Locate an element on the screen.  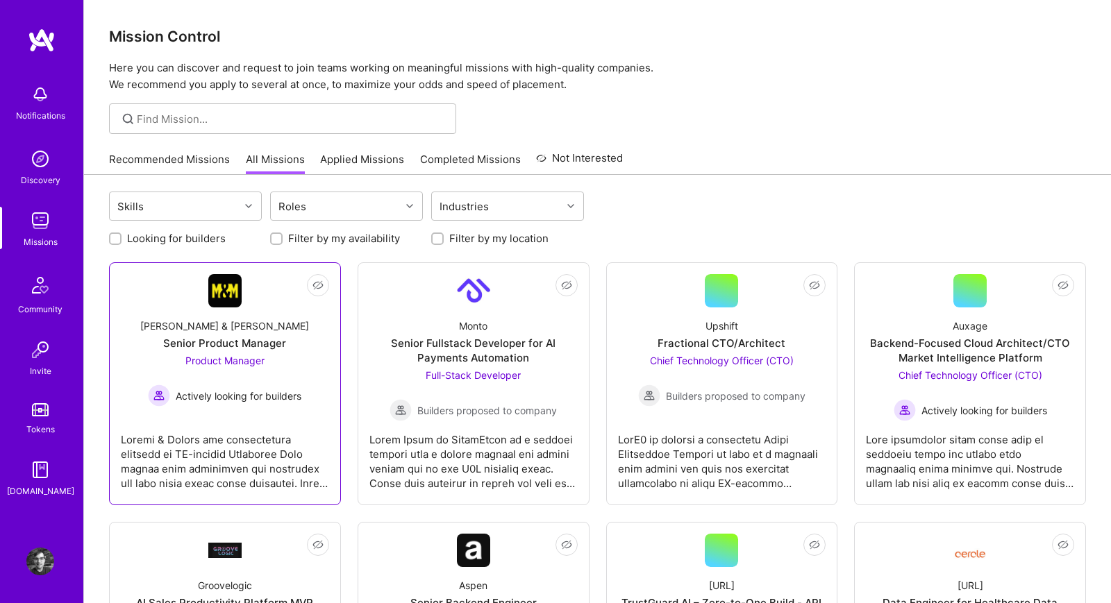
i: icon SearchGrey is located at coordinates (128, 119).